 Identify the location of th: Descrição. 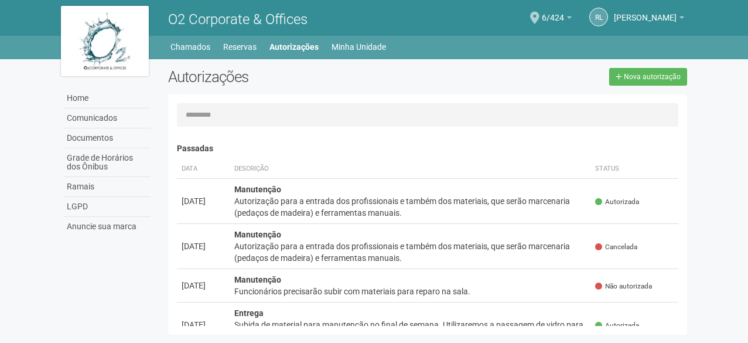
(410, 169).